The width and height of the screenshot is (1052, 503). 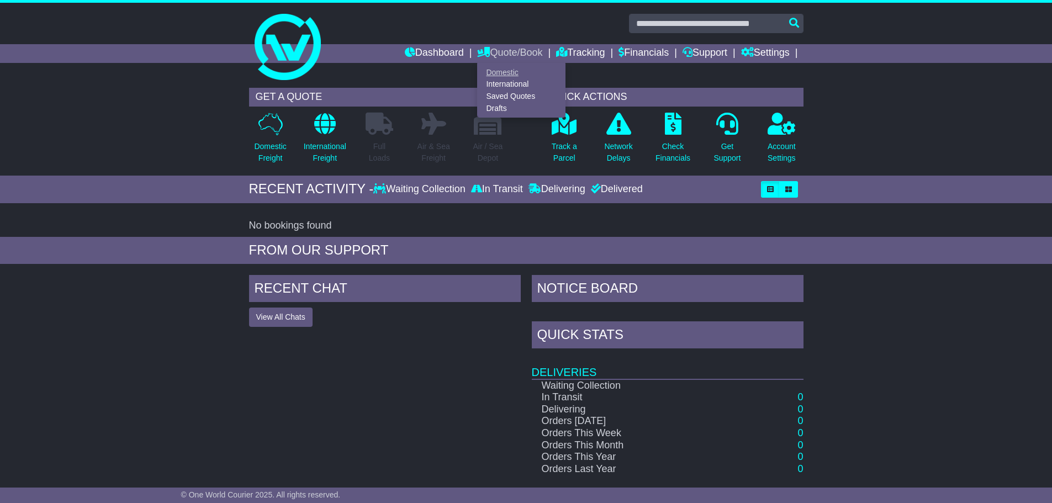 I want to click on td: In Transit, so click(x=630, y=397).